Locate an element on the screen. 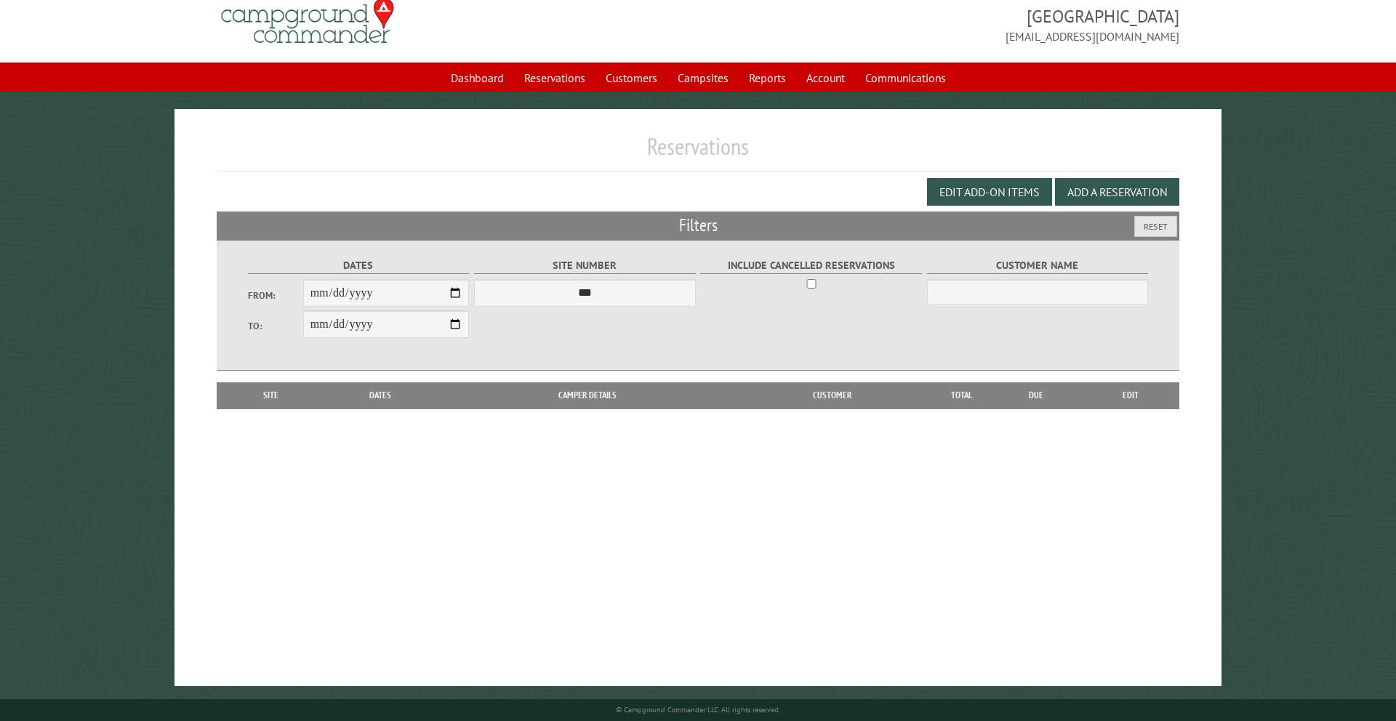 The height and width of the screenshot is (721, 1396). th: Due is located at coordinates (1036, 396).